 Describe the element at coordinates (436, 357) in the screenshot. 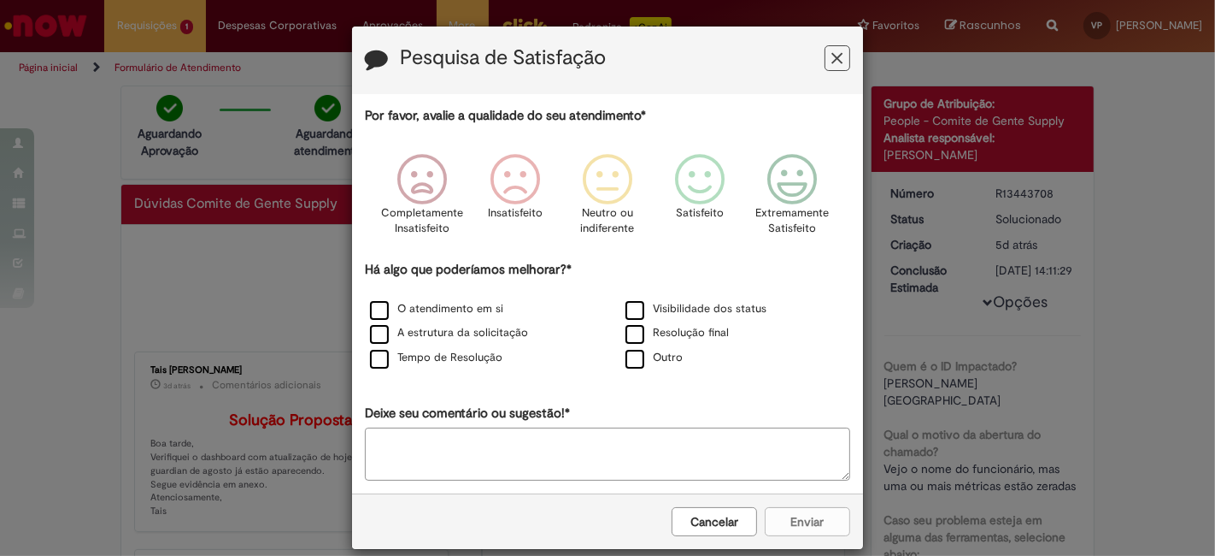

I see `label: Tempo de Resolução` at that location.